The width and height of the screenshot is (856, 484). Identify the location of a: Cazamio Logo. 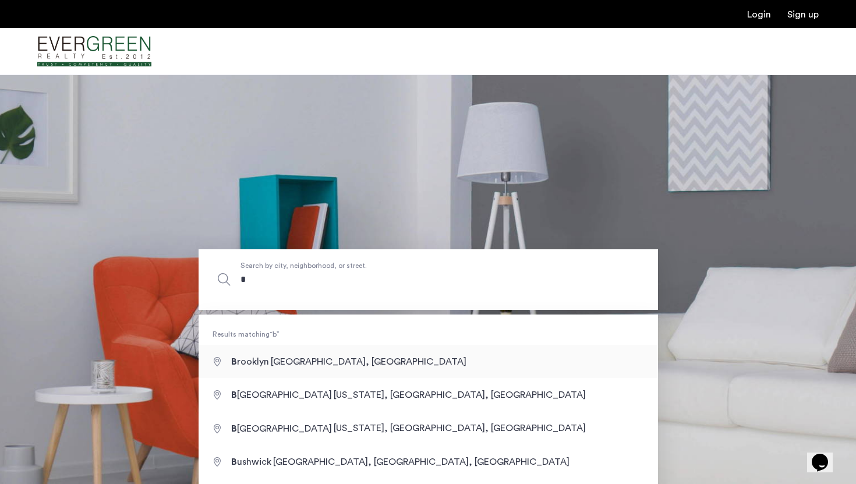
(94, 51).